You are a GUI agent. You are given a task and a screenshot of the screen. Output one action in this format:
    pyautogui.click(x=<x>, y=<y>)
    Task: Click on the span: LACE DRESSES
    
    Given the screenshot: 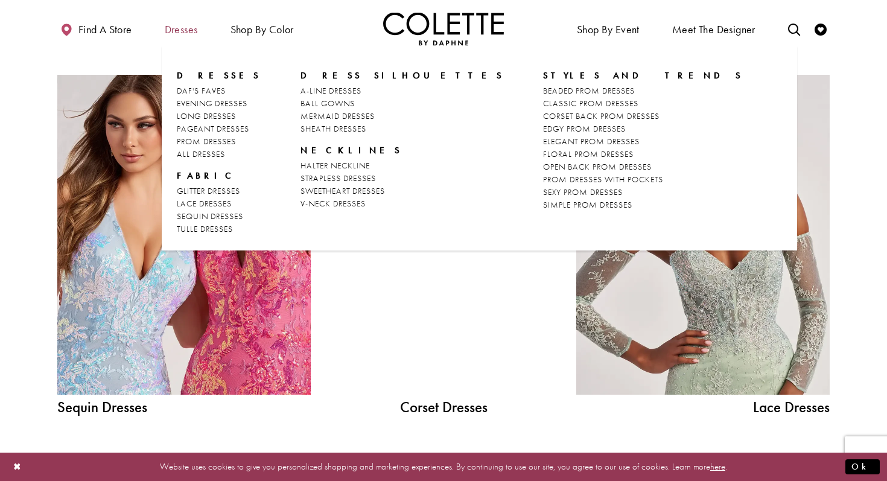 What is the action you would take?
    pyautogui.click(x=204, y=203)
    